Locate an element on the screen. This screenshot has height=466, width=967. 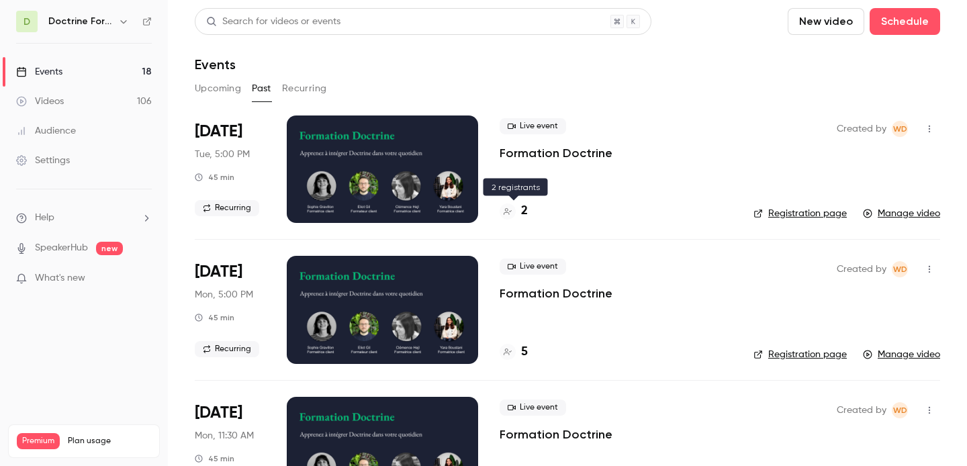
div: Search for videos or events is located at coordinates (273, 21).